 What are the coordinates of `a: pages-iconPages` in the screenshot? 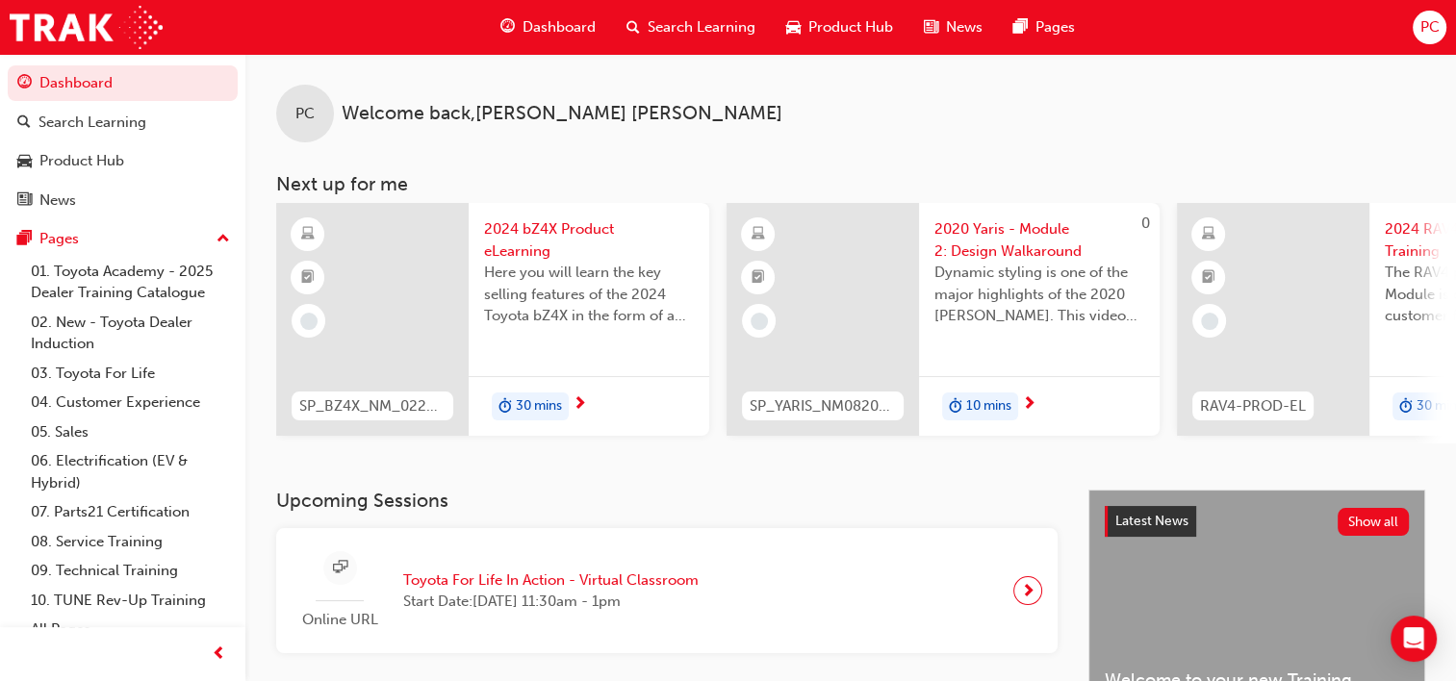 It's located at (1044, 27).